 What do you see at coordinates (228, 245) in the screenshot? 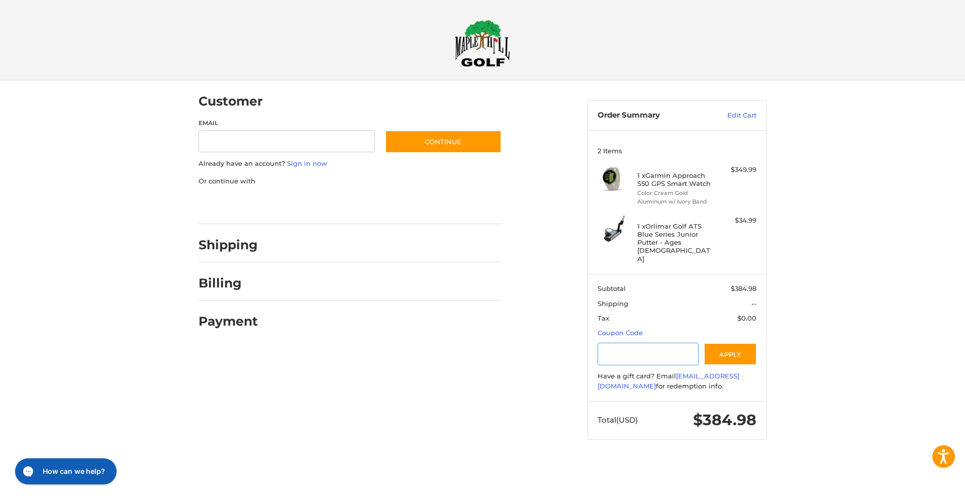
I see `h2: Shipping` at bounding box center [228, 245].